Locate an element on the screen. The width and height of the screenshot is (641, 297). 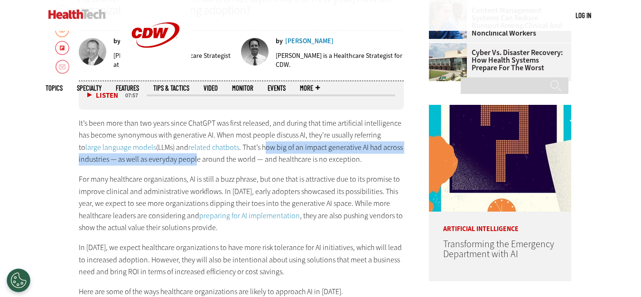
a: Log in is located at coordinates (583, 15).